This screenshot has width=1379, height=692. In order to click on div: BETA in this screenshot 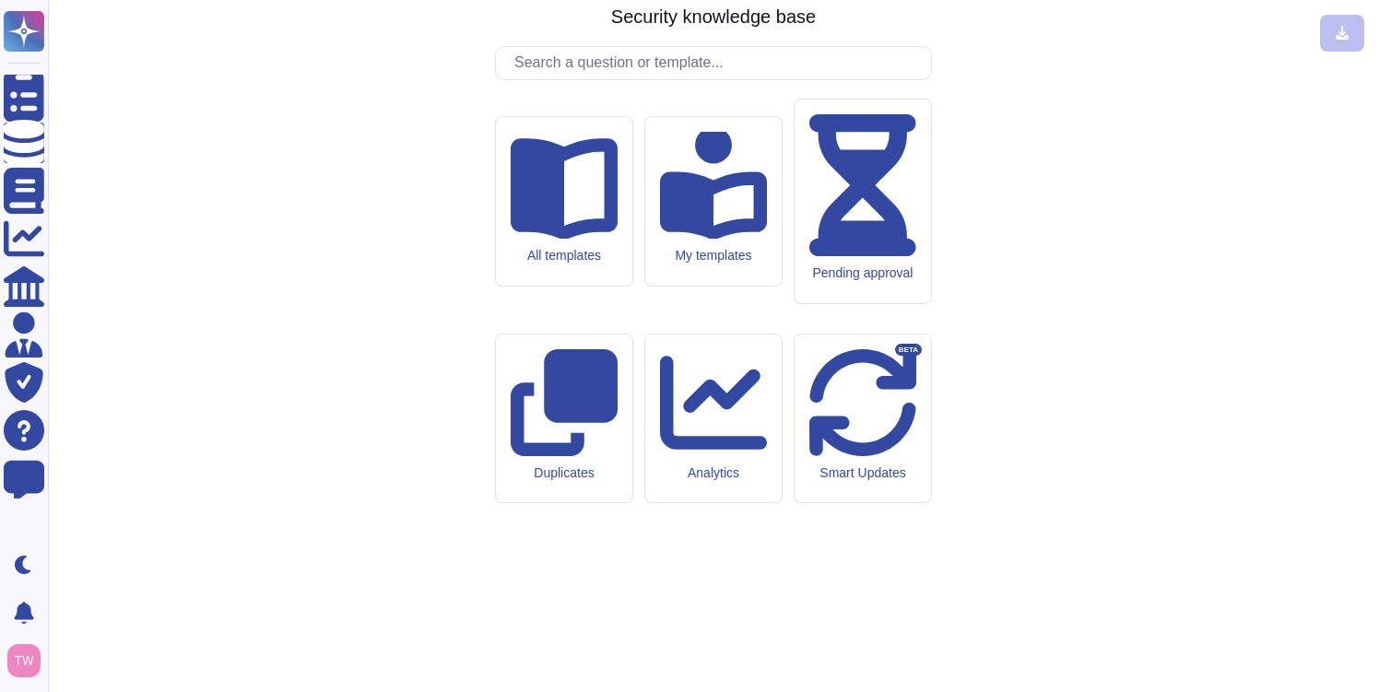, I will do `click(908, 350)`.